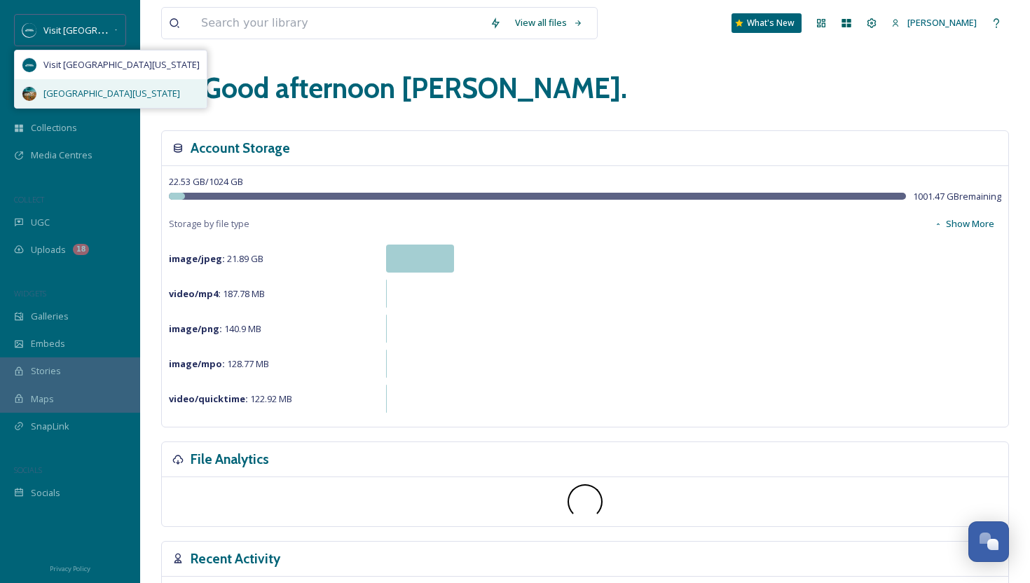 The image size is (1030, 583). Describe the element at coordinates (197, 258) in the screenshot. I see `strong: image/jpeg :` at that location.